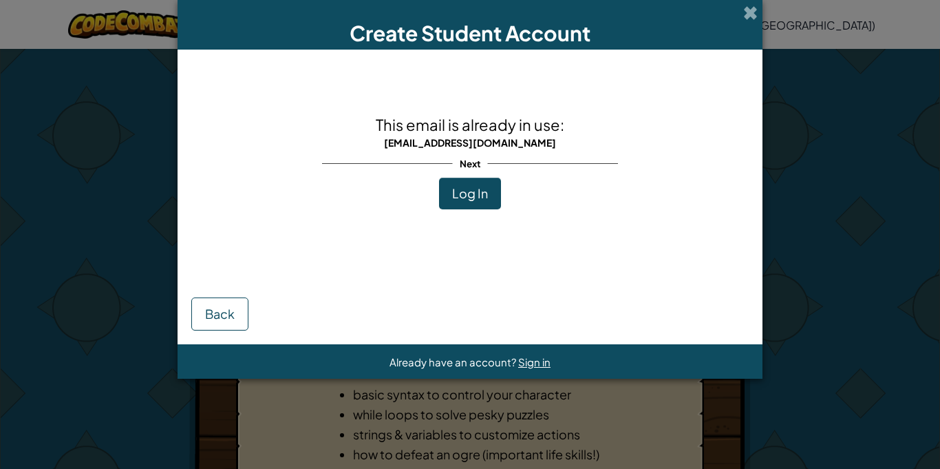  I want to click on span: Create Student Account, so click(470, 33).